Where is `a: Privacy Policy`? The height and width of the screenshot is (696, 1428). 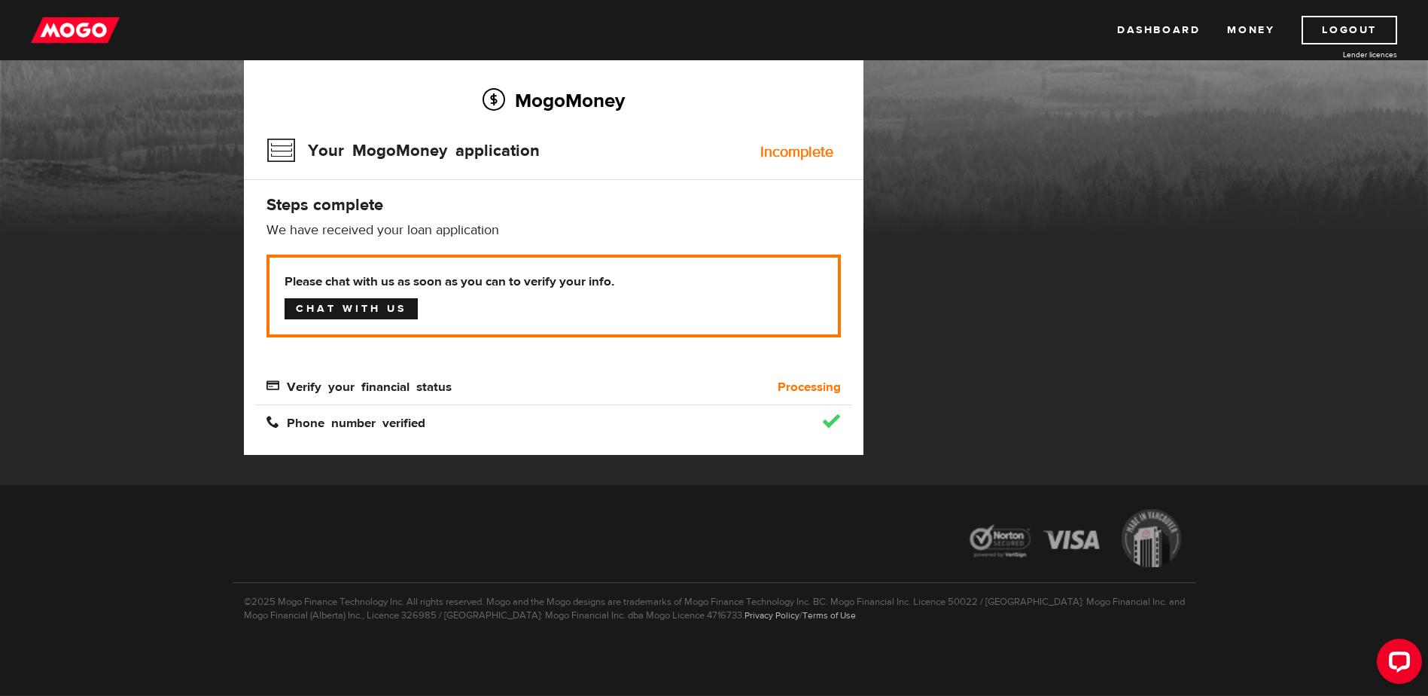 a: Privacy Policy is located at coordinates (772, 615).